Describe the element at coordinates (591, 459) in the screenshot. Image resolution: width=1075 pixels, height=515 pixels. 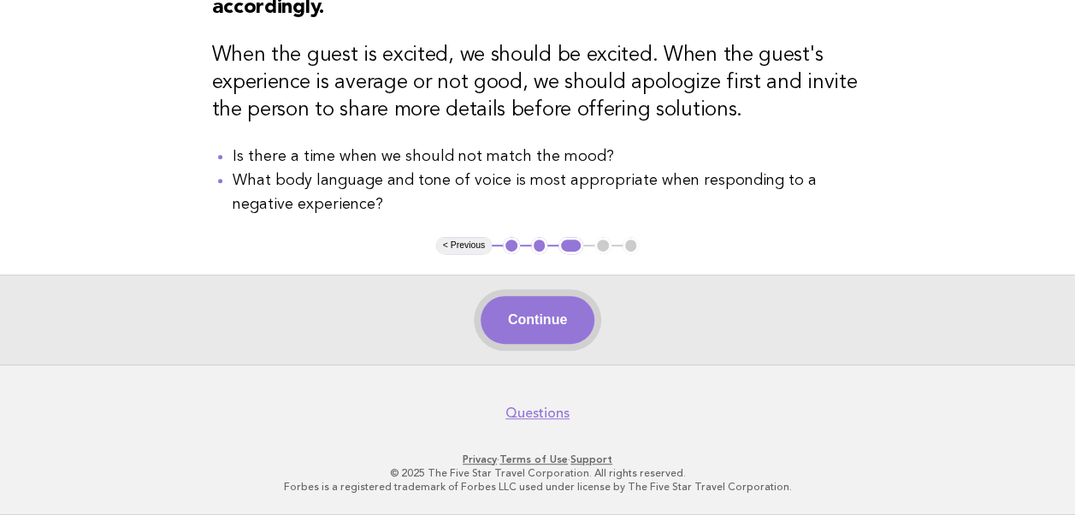
I see `a: Support` at that location.